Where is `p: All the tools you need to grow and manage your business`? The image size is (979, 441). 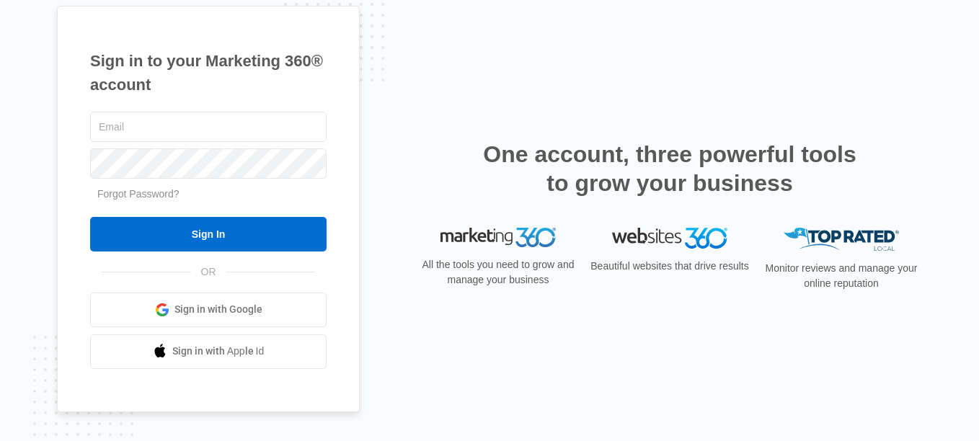
p: All the tools you need to grow and manage your business is located at coordinates (498, 273).